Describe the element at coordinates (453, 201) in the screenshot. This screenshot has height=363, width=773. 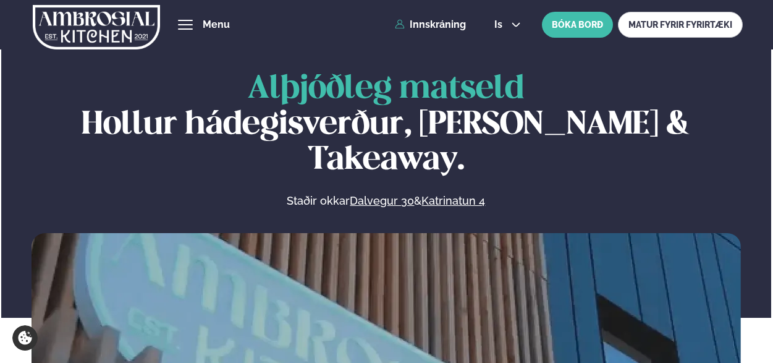
I see `a: Katrinatun 4` at that location.